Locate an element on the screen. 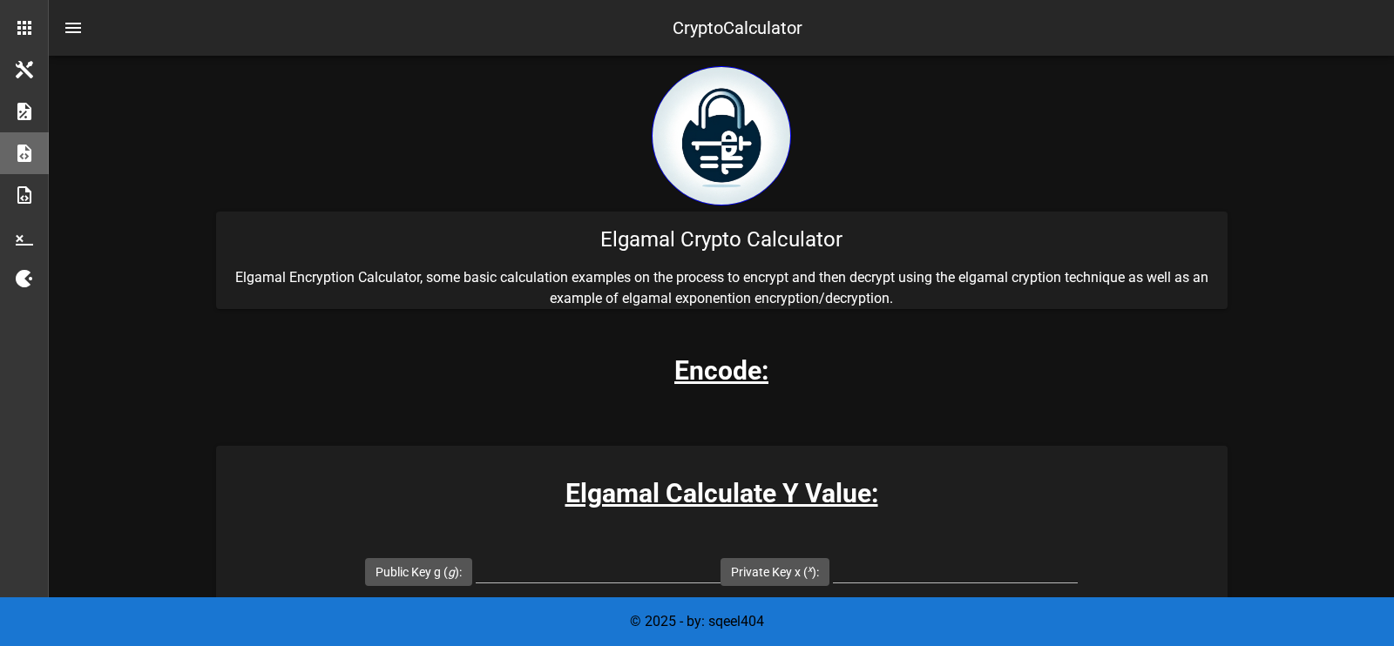 The image size is (1394, 646). div: Elgamal Crypto Calculator is located at coordinates (721, 240).